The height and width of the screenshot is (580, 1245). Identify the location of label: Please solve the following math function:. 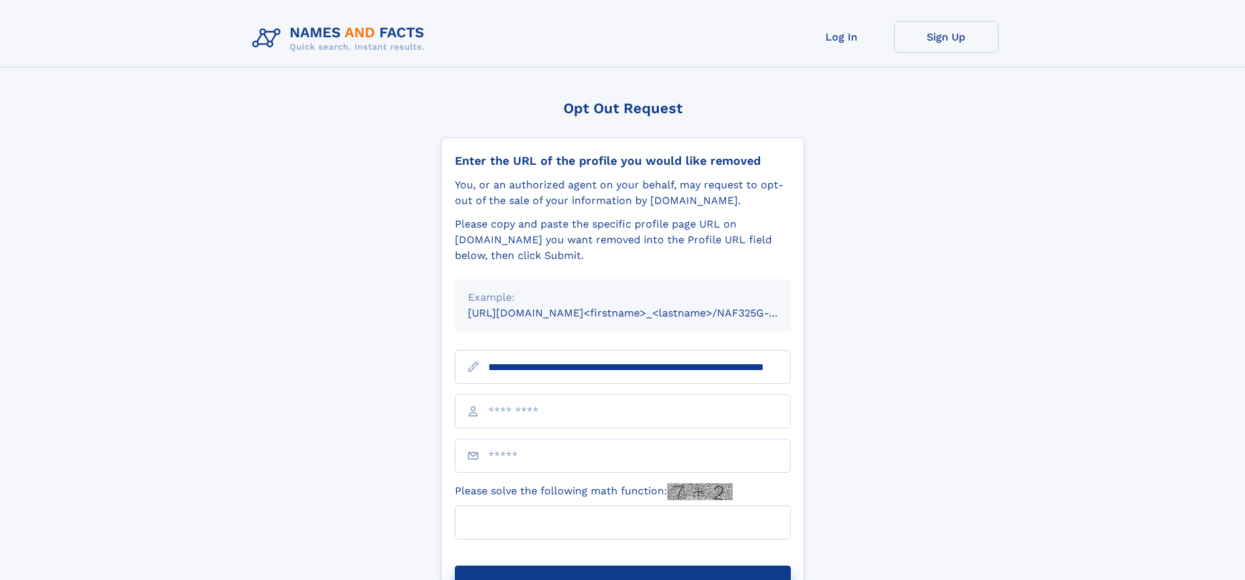
(593, 491).